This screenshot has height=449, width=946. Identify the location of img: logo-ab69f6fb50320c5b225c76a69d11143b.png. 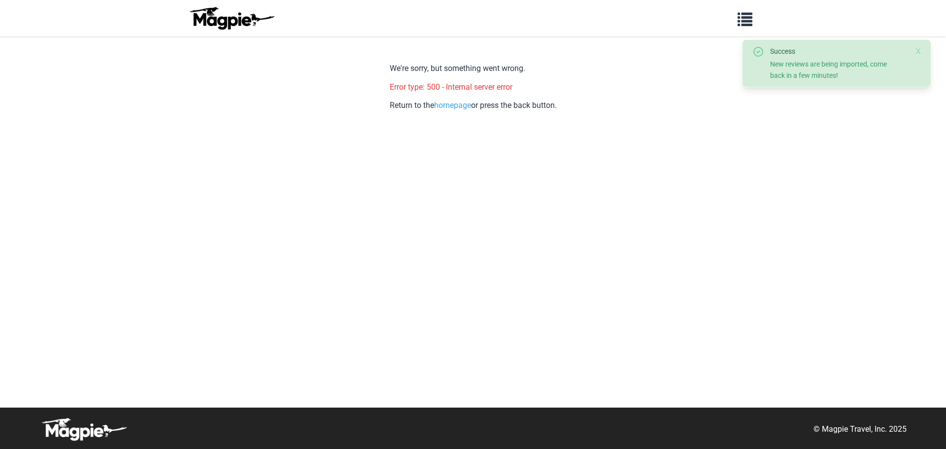
(232, 18).